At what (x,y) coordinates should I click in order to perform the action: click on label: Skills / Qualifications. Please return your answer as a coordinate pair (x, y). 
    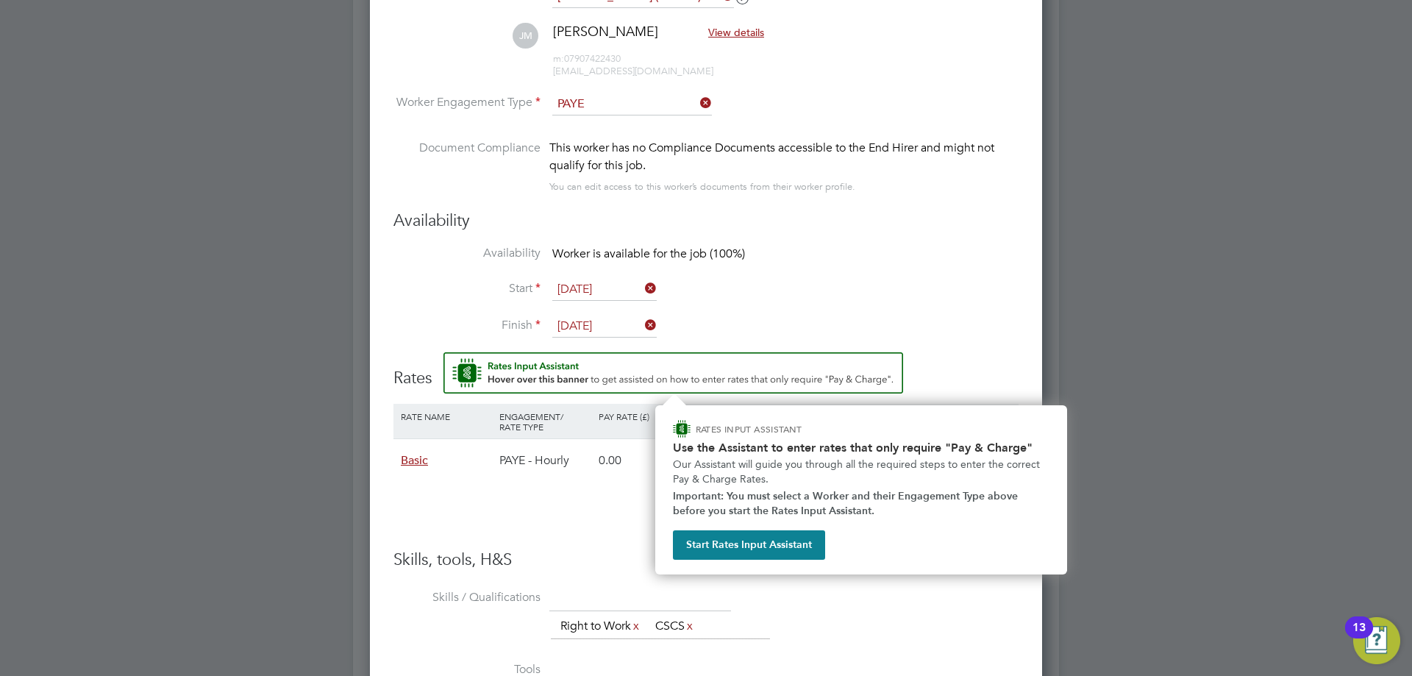
    Looking at the image, I should click on (467, 597).